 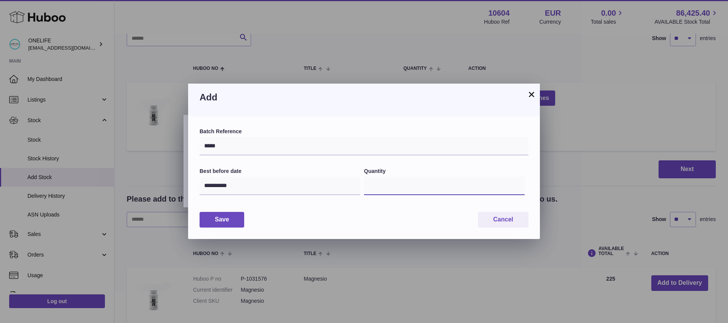 I want to click on button: Cancel, so click(x=504, y=220).